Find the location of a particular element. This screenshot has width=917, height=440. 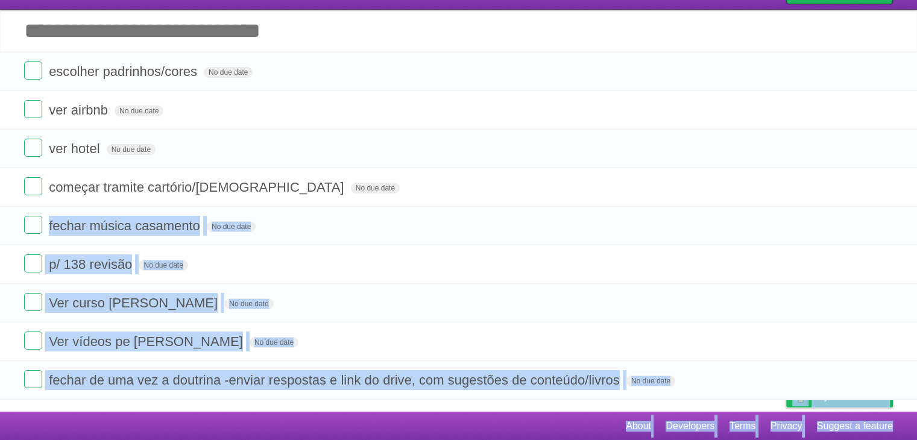

a: Terms is located at coordinates (742, 426).